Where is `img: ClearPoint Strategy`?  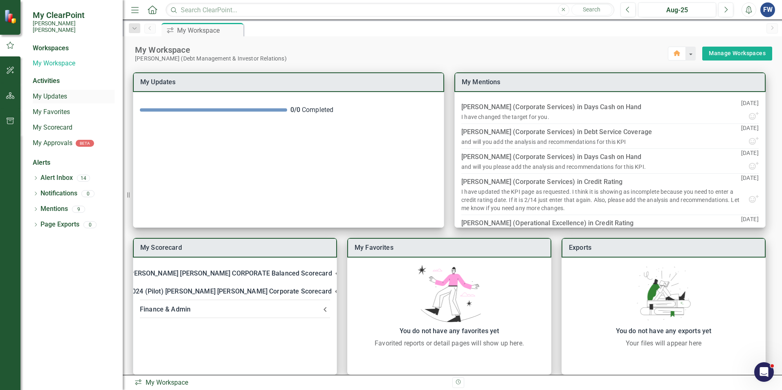
img: ClearPoint Strategy is located at coordinates (11, 16).